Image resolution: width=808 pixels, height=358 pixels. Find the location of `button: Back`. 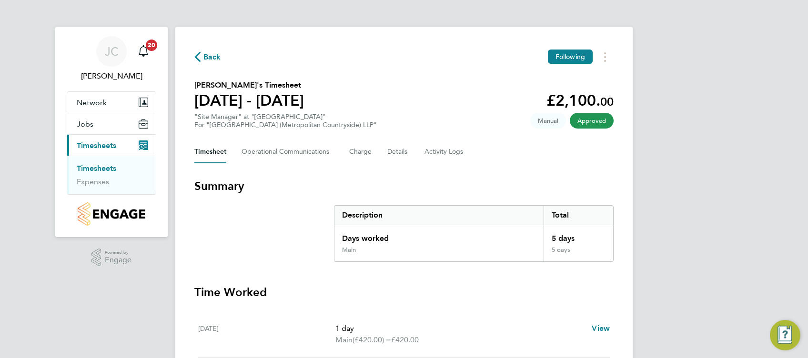

button: Back is located at coordinates (208, 57).